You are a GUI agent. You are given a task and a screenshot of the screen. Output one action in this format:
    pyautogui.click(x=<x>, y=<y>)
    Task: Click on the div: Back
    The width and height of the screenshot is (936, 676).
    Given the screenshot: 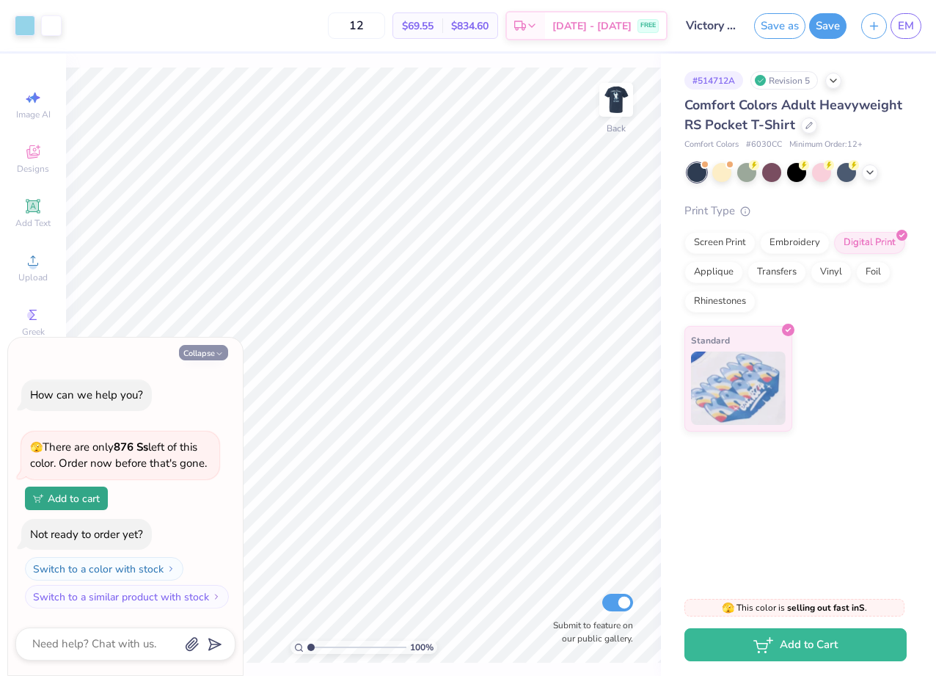 What is the action you would take?
    pyautogui.click(x=616, y=128)
    